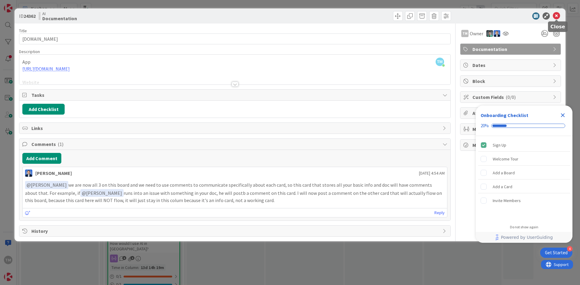  Describe the element at coordinates (23, 31) in the screenshot. I see `label: Title` at that location.